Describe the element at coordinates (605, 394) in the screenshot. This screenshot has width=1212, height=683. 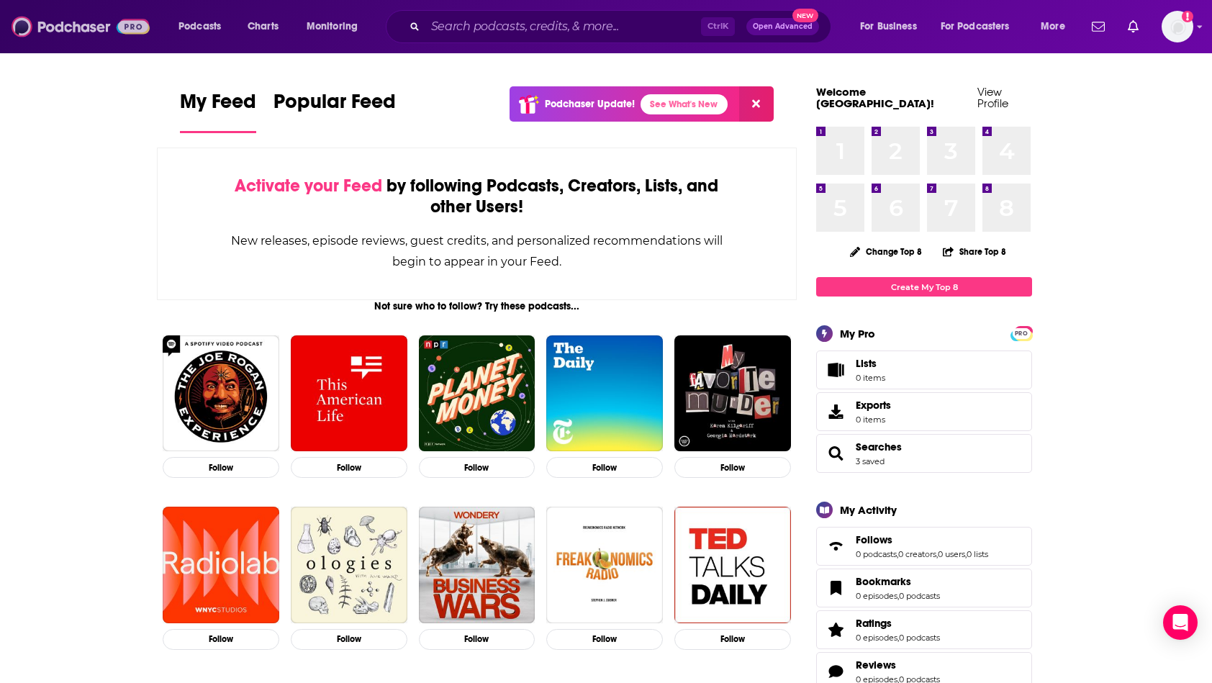
I see `a: The Daily` at that location.